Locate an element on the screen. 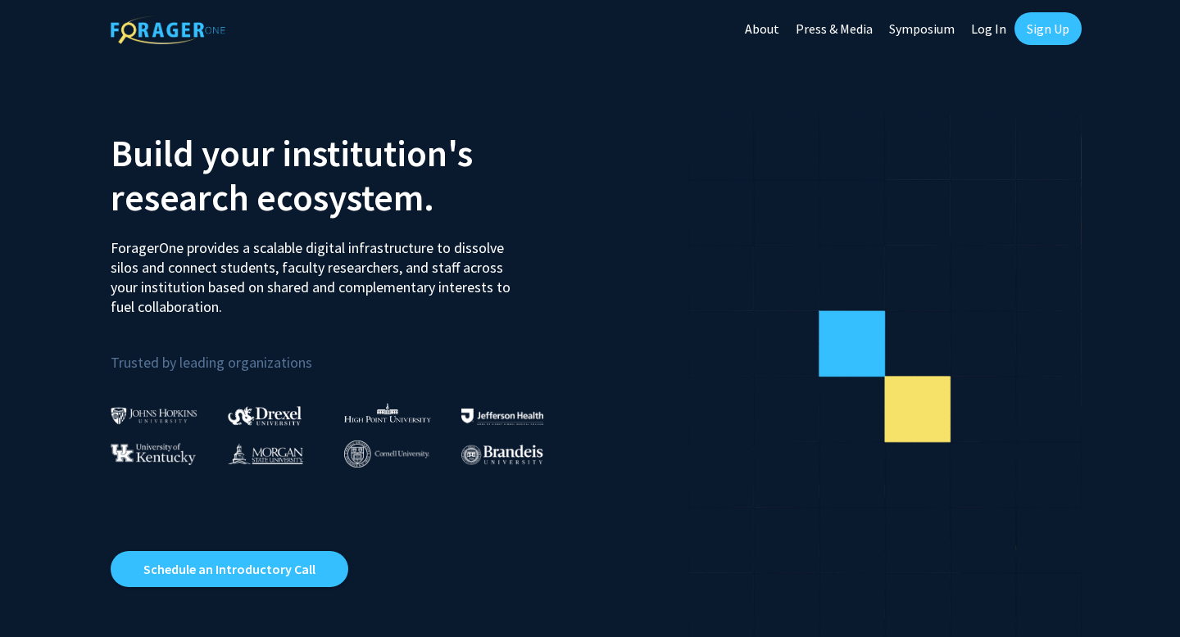  img: Thomas Jefferson University is located at coordinates (502, 416).